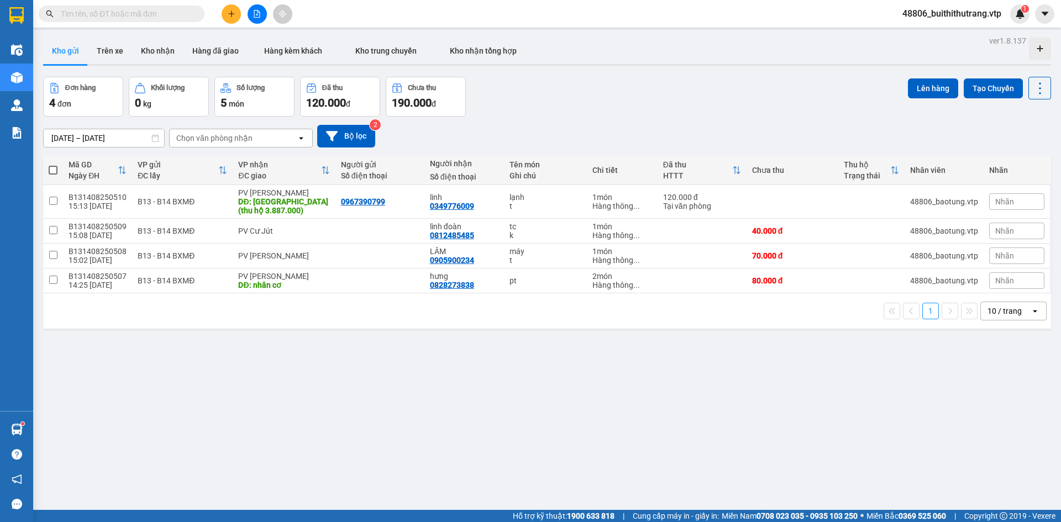 This screenshot has height=522, width=1061. Describe the element at coordinates (867, 165) in the screenshot. I see `div: Thu hộ` at that location.